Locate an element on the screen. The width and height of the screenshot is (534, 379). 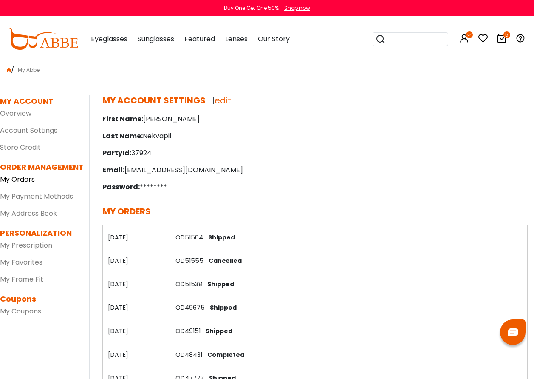
div: Buy One Get One 50% is located at coordinates (251, 8).